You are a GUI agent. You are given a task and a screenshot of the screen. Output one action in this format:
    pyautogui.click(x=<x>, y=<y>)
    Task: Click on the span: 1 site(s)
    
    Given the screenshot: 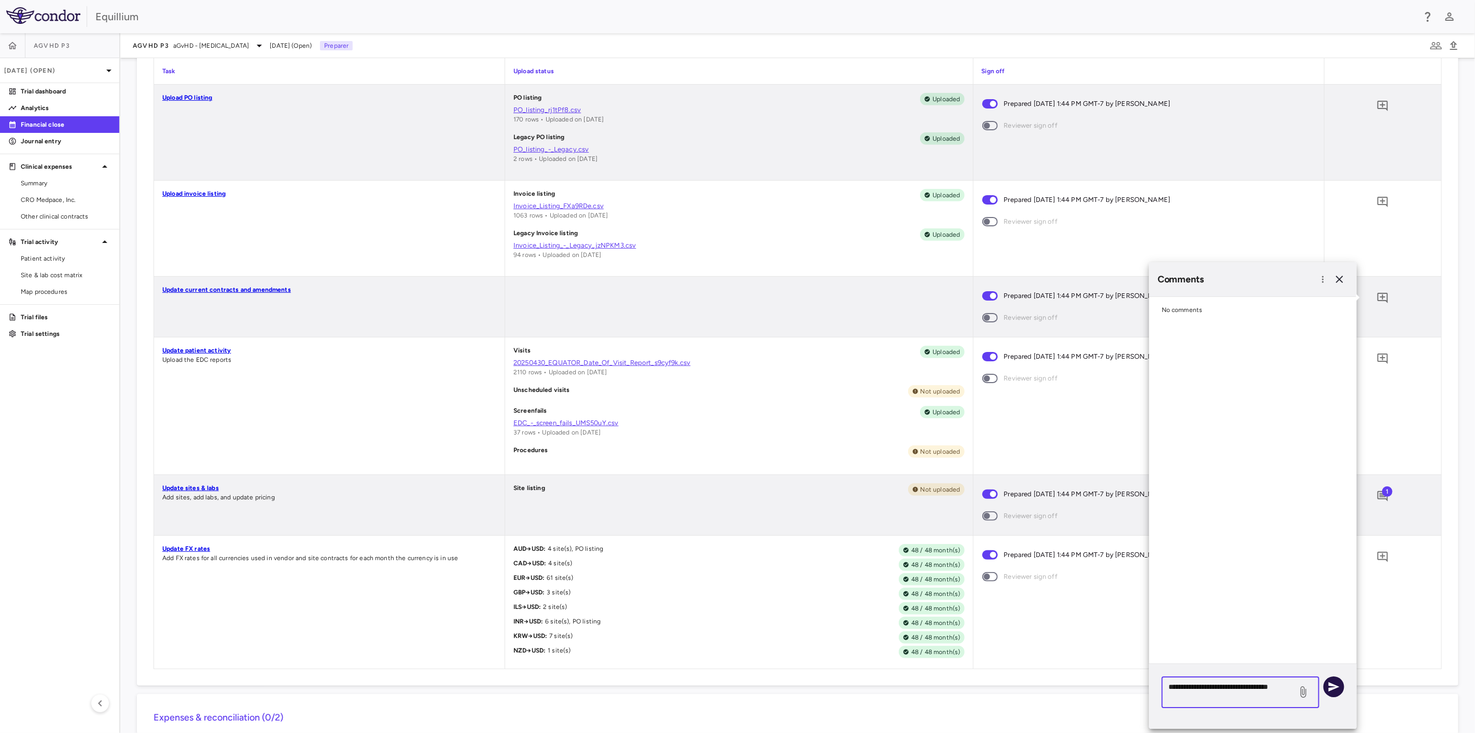 What is the action you would take?
    pyautogui.click(x=558, y=650)
    